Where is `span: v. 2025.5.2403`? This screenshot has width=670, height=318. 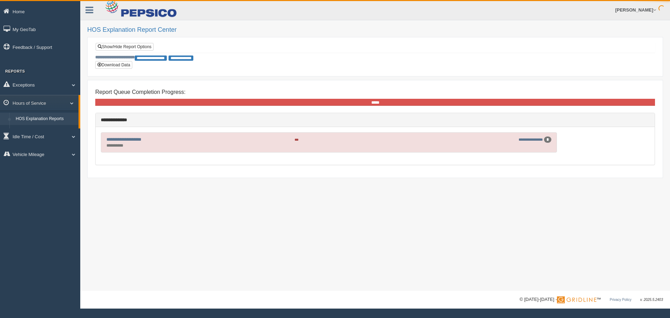
span: v. 2025.5.2403 is located at coordinates (652, 299).